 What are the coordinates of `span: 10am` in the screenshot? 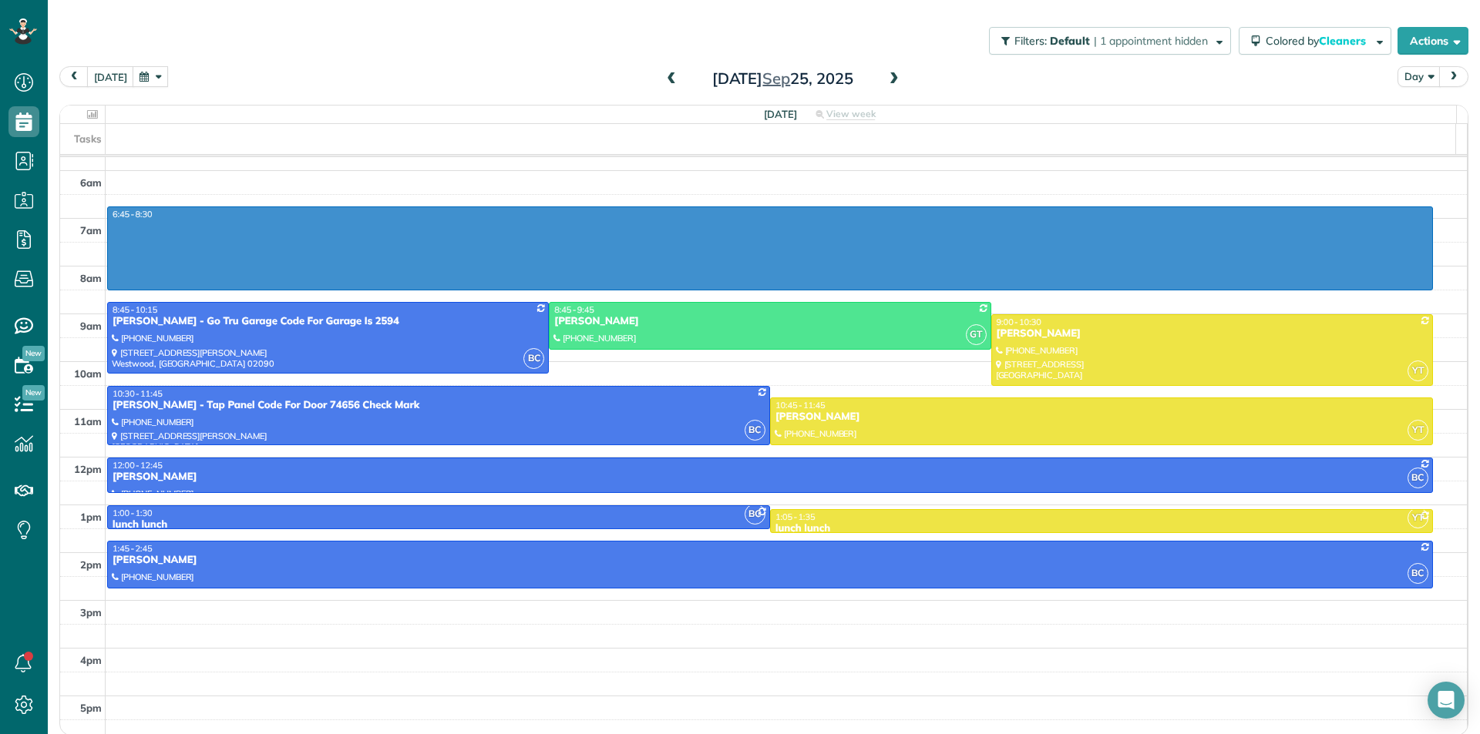 It's located at (88, 374).